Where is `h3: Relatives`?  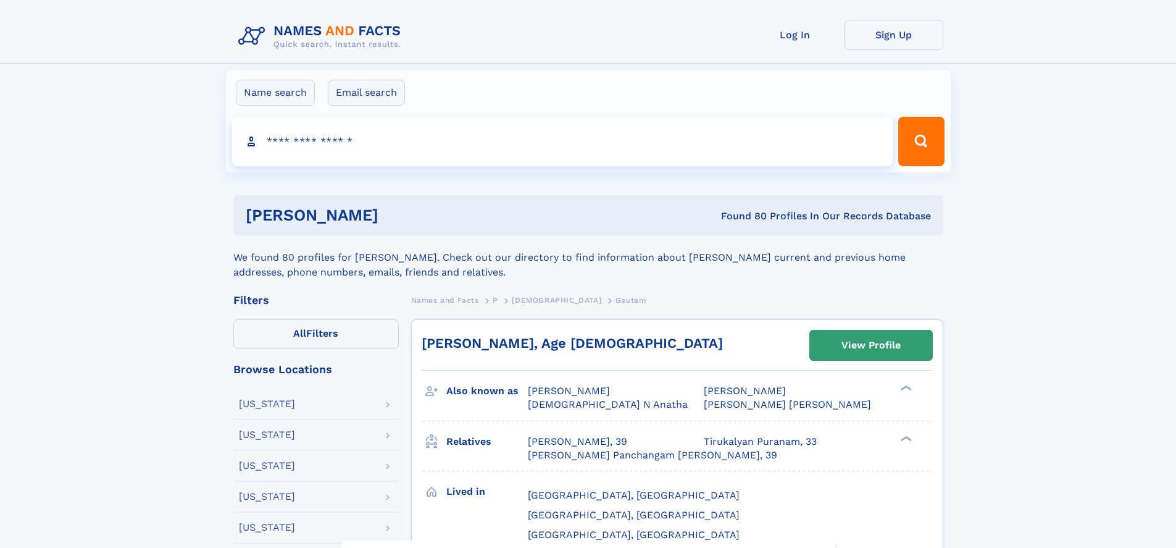 h3: Relatives is located at coordinates (487, 441).